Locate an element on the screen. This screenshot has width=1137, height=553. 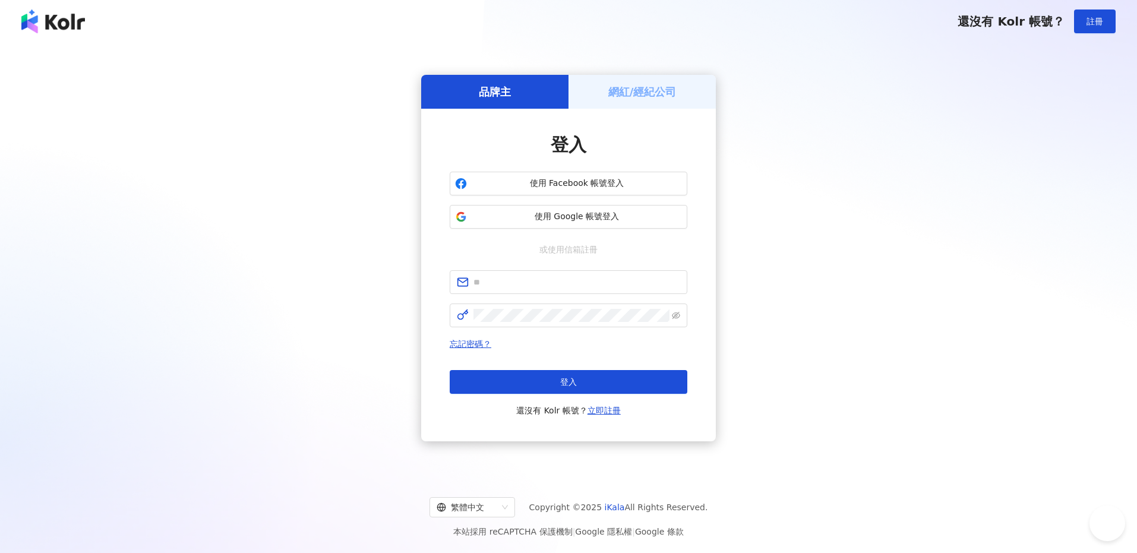
button: 使用 Facebook 帳號登入 is located at coordinates (569, 184).